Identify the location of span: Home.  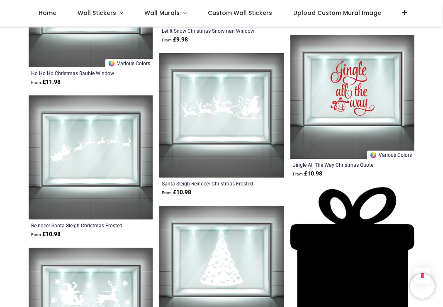
(47, 13).